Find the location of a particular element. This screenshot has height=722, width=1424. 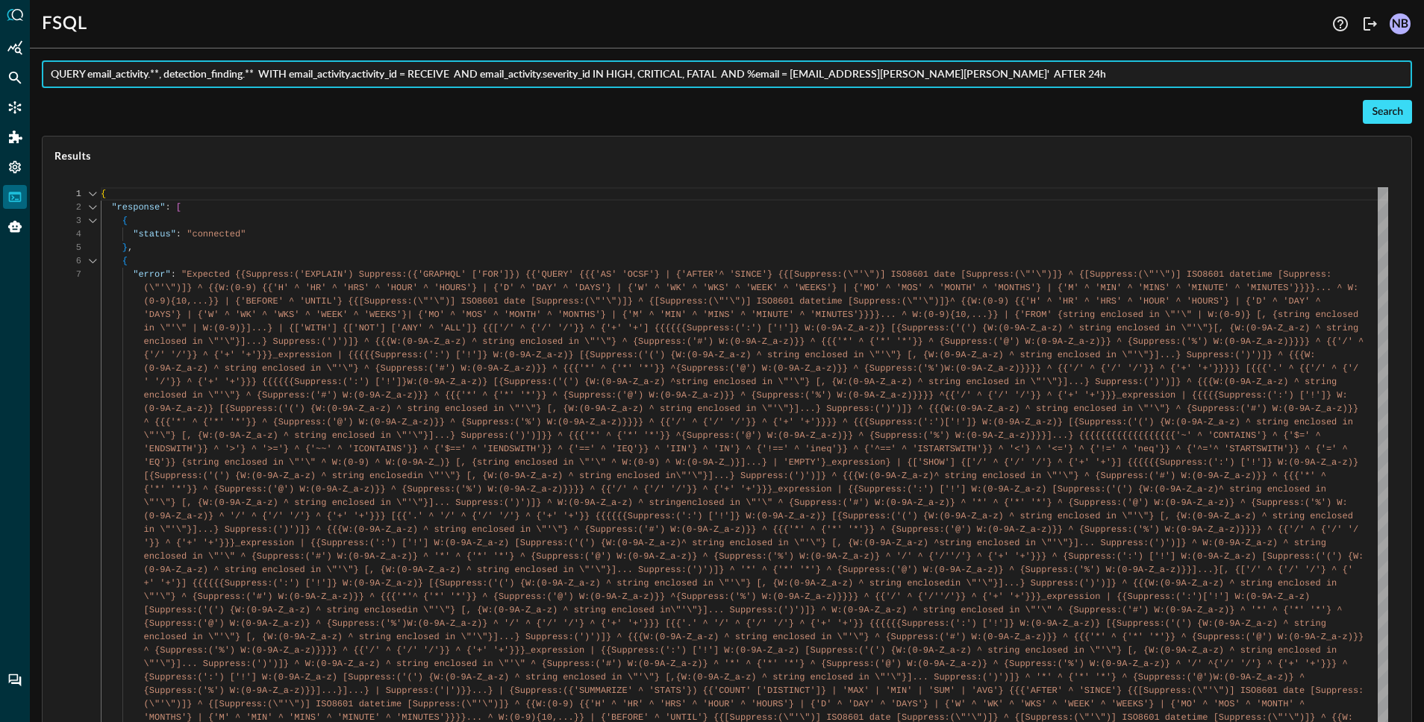

span: Y' ^ 'ALL']} {{['/' ^ {'/' '/'}} ^ {'+' '+'] {{{{{ is located at coordinates (547, 328).